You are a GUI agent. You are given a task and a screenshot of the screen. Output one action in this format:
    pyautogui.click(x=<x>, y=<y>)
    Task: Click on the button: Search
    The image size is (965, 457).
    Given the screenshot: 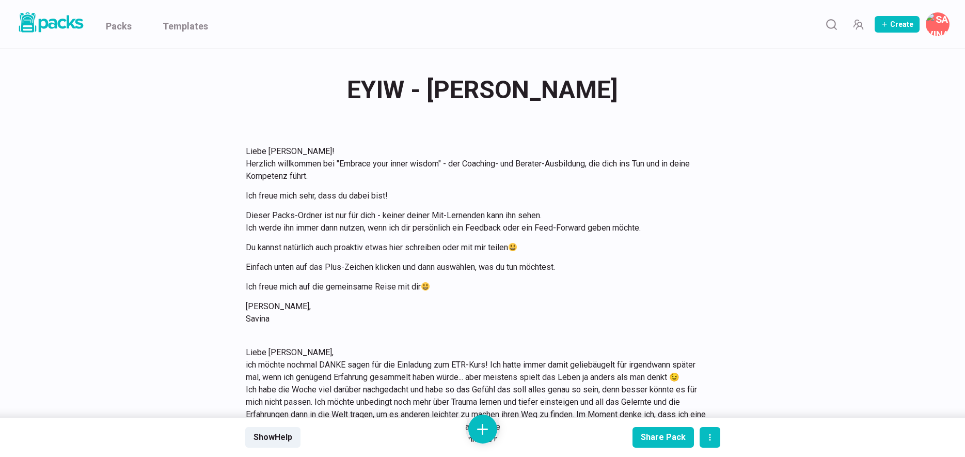 What is the action you would take?
    pyautogui.click(x=831, y=24)
    